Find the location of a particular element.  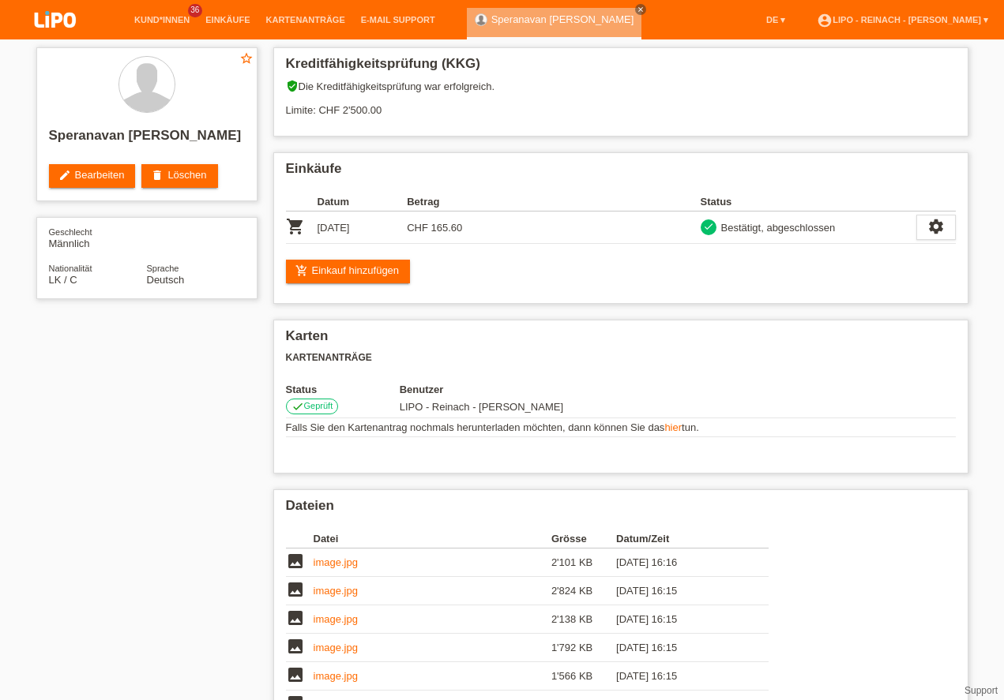

h3: Kartenanträge is located at coordinates (621, 358).